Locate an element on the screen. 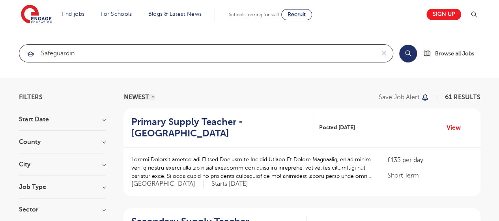  span: Schools looking for staff is located at coordinates (254, 15).